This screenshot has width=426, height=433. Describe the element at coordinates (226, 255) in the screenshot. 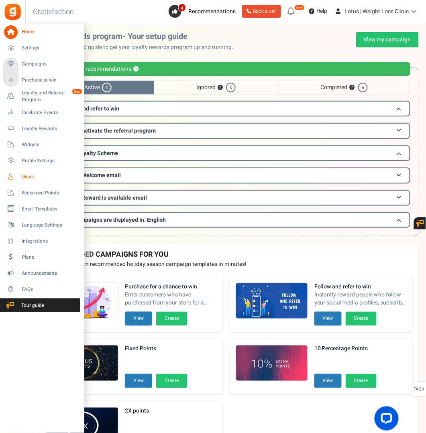

I see `h4: RECOMMENDED CAMPAIGNS FOR YOU` at that location.